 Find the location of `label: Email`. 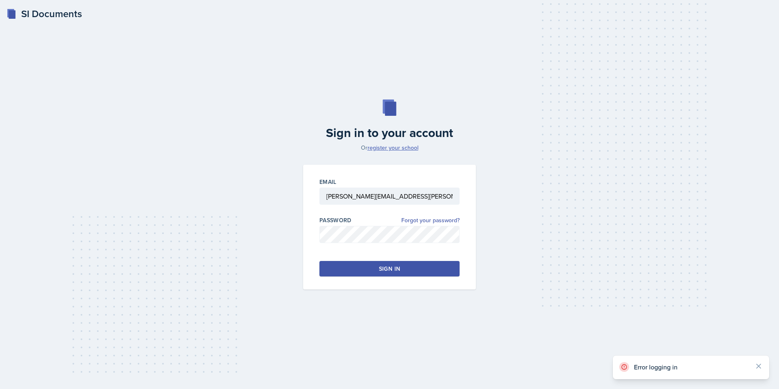

label: Email is located at coordinates (328, 182).